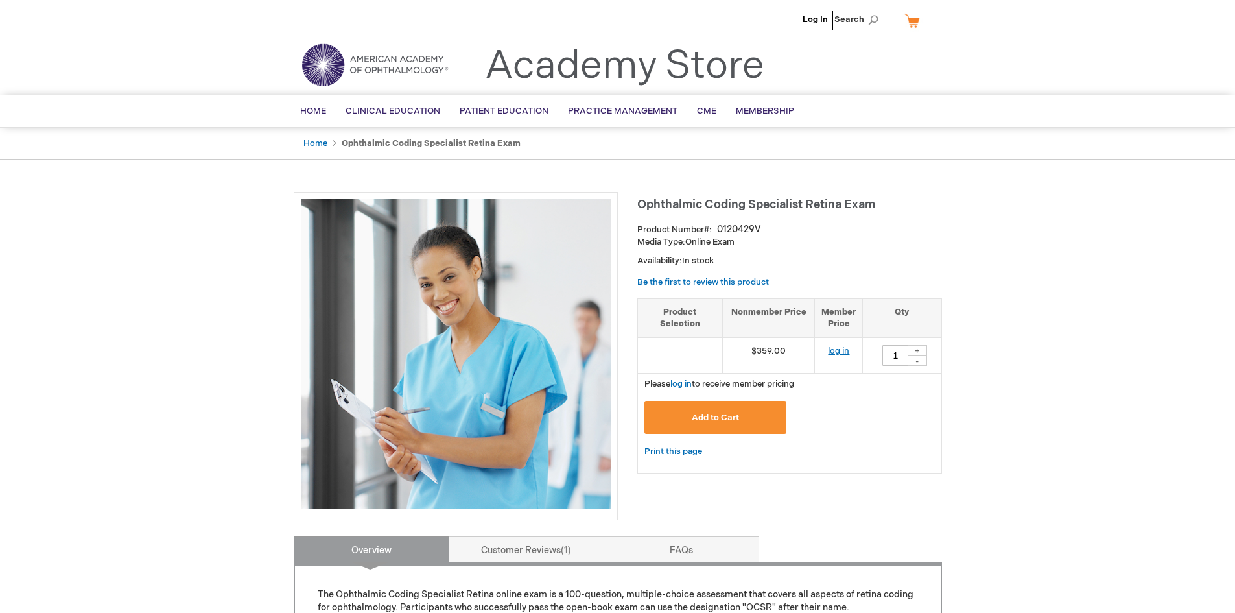 This screenshot has width=1235, height=613. What do you see at coordinates (624, 66) in the screenshot?
I see `a: Academy Store` at bounding box center [624, 66].